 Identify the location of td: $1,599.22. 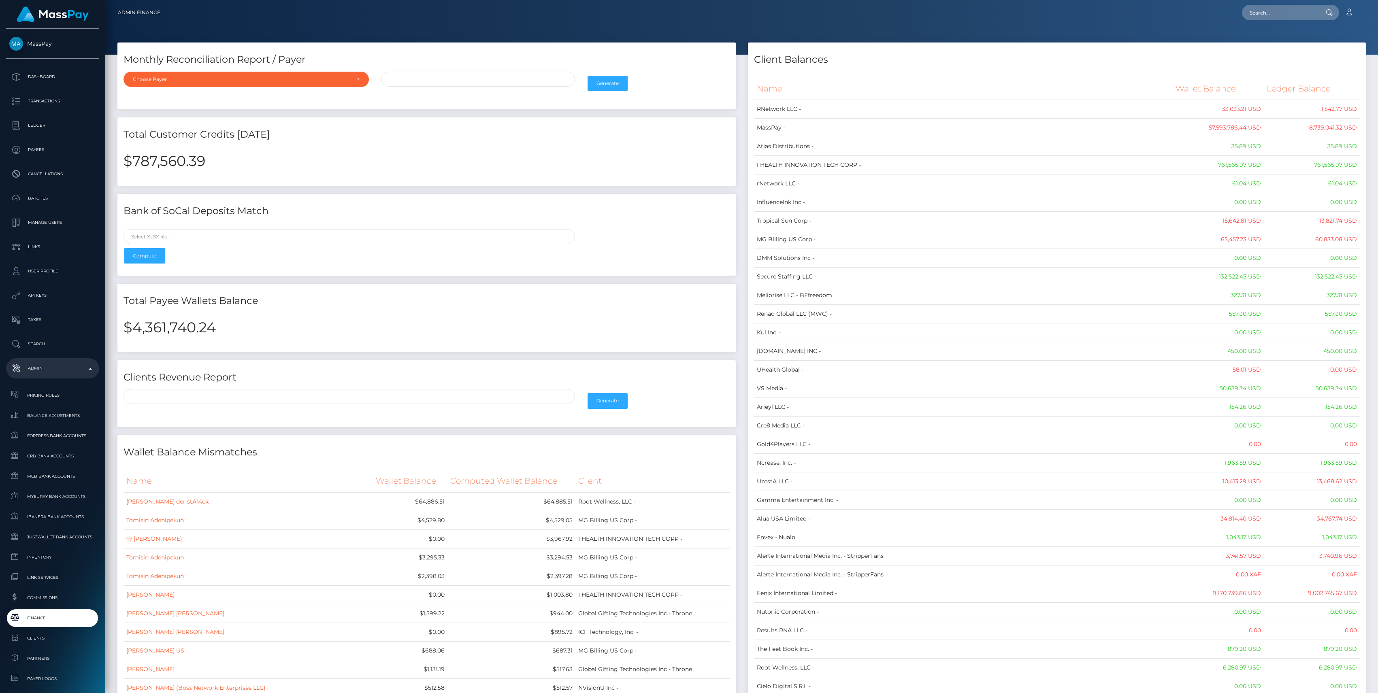
(410, 613).